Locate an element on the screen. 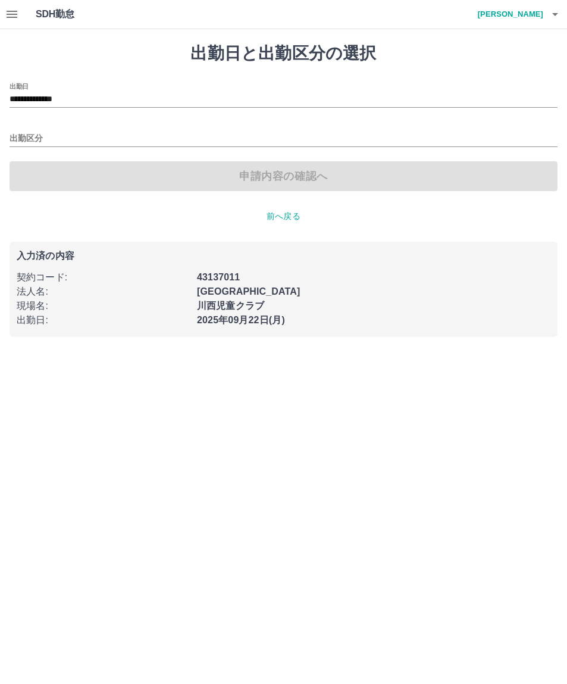  p: 法人名 : is located at coordinates (103, 292).